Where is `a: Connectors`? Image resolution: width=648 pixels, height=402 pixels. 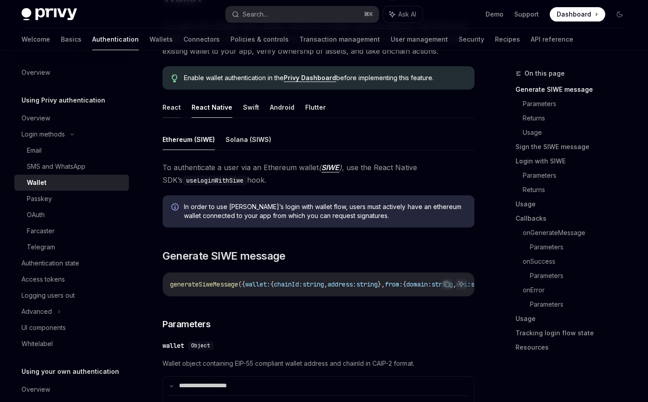
a: Connectors is located at coordinates (201, 39).